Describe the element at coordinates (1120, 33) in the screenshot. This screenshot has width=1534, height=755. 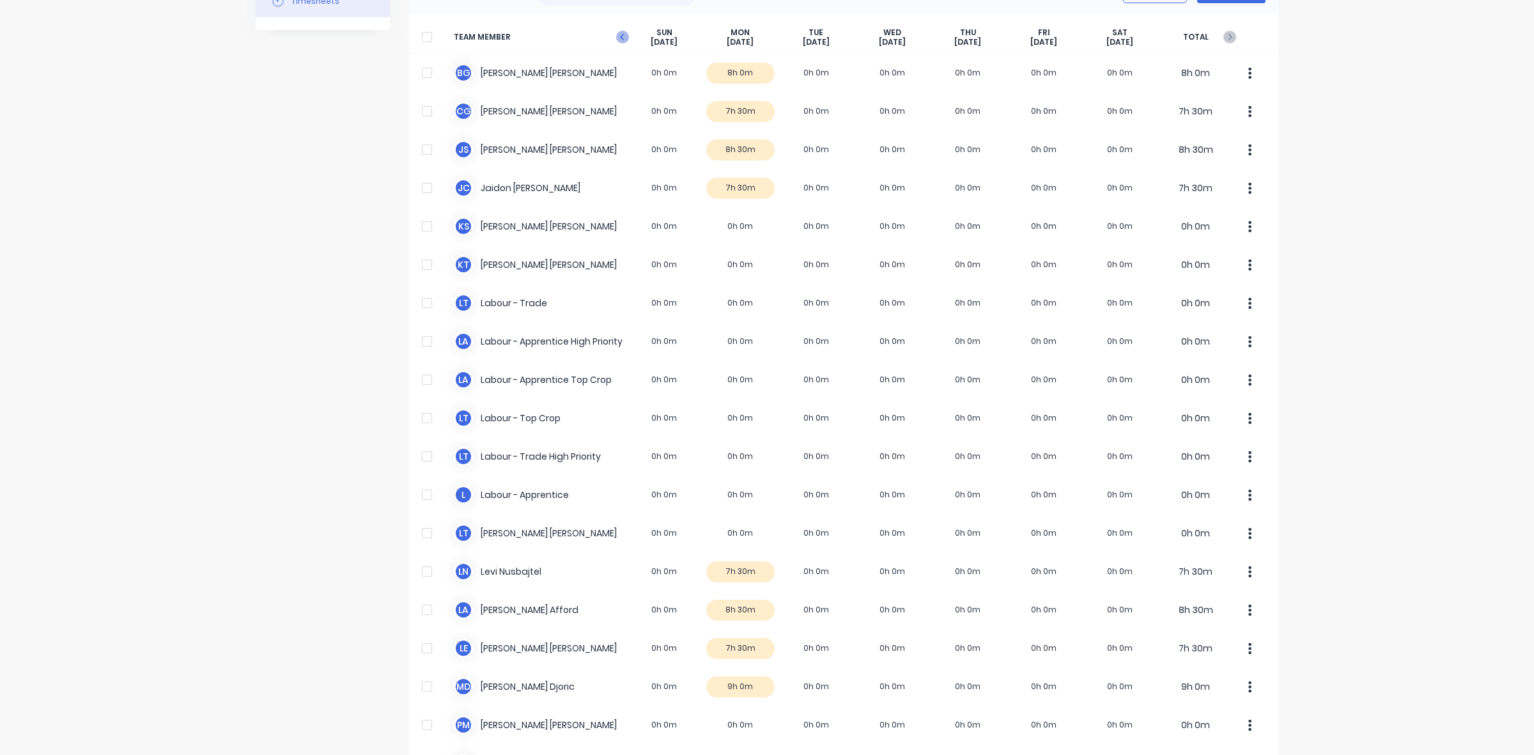
I see `span: SAT` at that location.